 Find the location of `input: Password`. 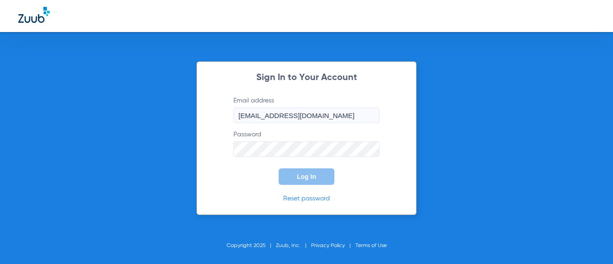

input: Password is located at coordinates (307, 149).